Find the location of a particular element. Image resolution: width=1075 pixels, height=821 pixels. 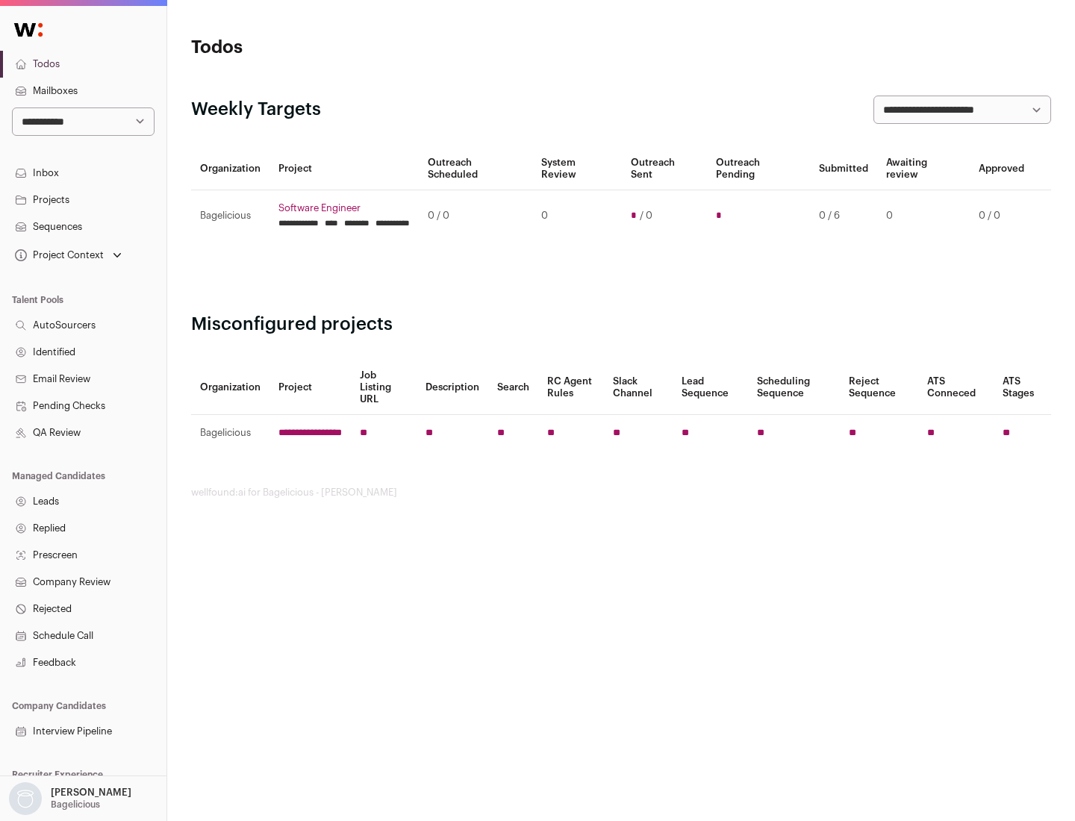

th: System Review is located at coordinates (576, 169).